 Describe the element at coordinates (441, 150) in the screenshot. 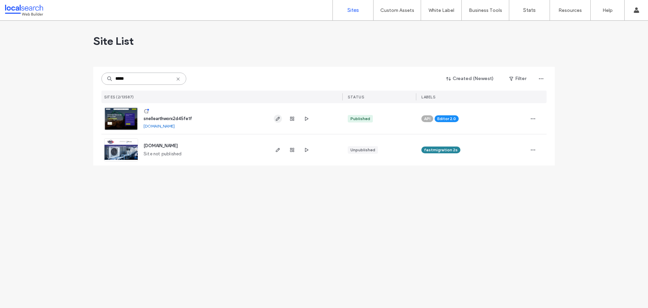

I see `span: fastmigration 2s` at that location.